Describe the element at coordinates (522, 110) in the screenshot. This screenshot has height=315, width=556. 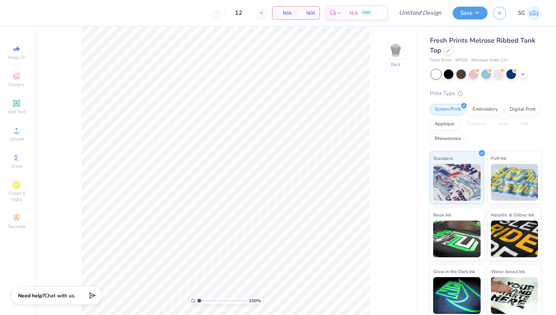
I see `div: Digital Print` at that location.